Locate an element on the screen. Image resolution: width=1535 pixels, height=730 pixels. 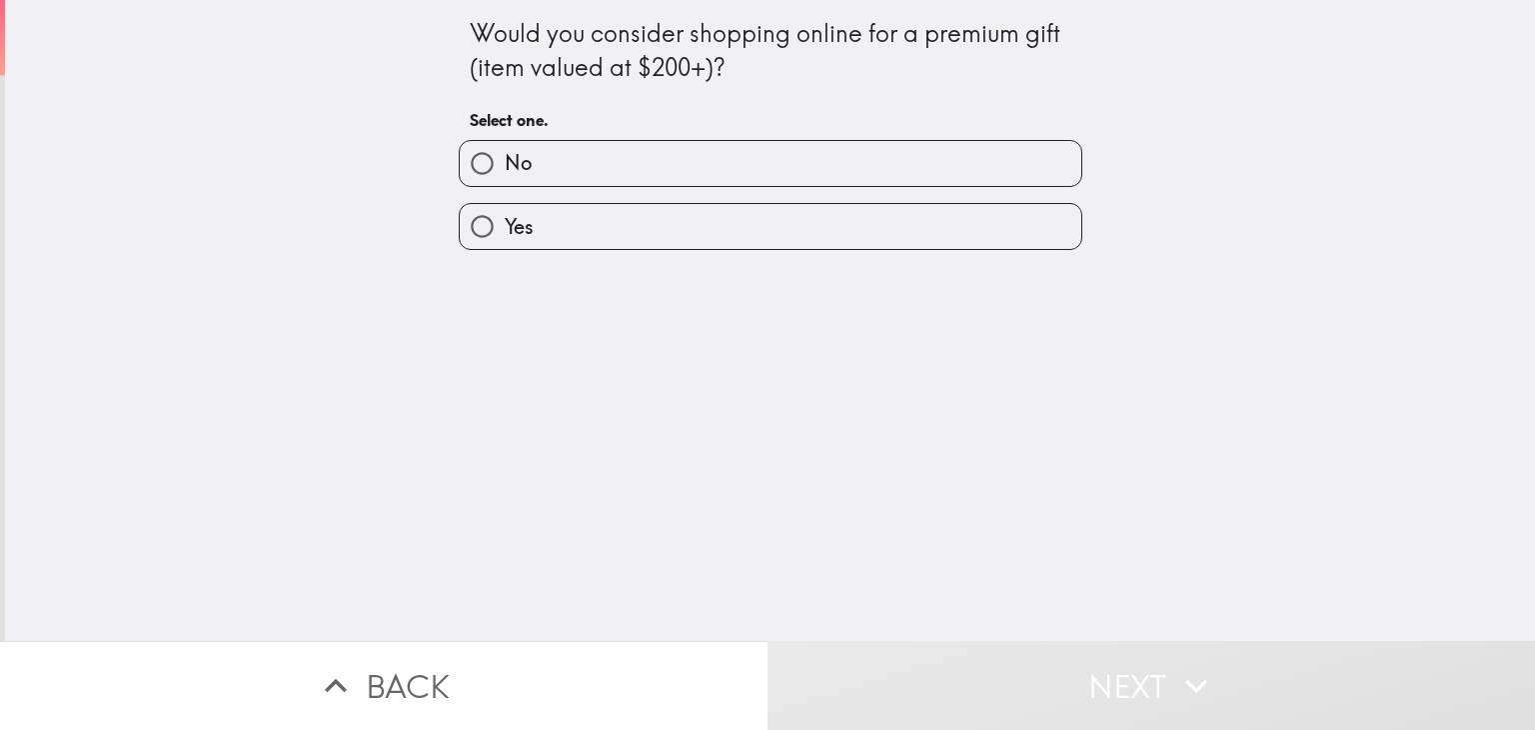
button: No is located at coordinates (771, 163).